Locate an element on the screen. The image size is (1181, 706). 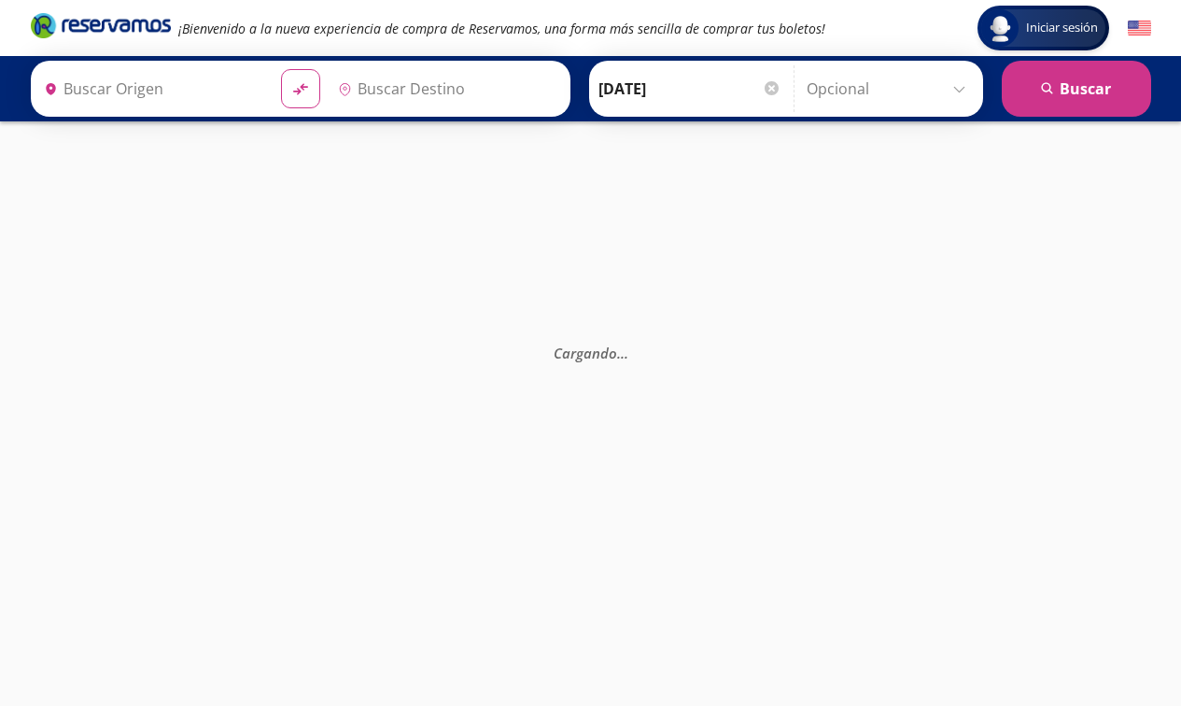
input: Elegir Fecha is located at coordinates (690, 89).